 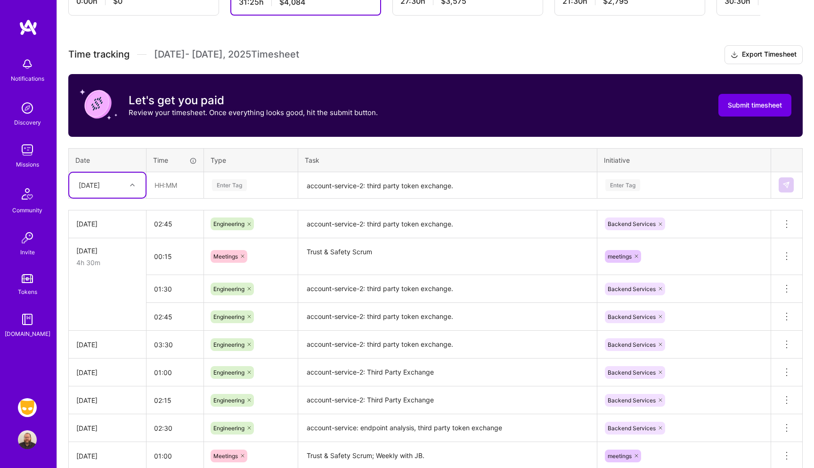 What do you see at coordinates (27, 291) in the screenshot?
I see `div: Tokens` at bounding box center [27, 291].